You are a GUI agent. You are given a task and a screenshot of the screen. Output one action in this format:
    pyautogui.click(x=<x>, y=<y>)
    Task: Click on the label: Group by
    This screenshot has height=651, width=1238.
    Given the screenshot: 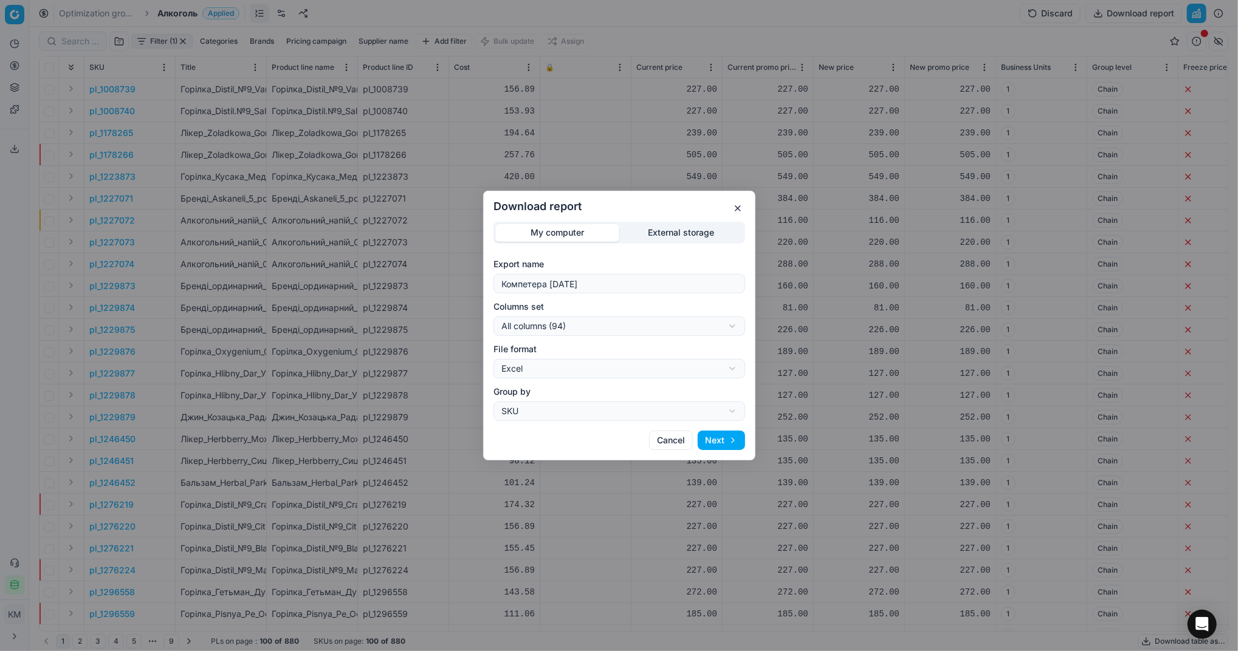 What is the action you would take?
    pyautogui.click(x=619, y=392)
    